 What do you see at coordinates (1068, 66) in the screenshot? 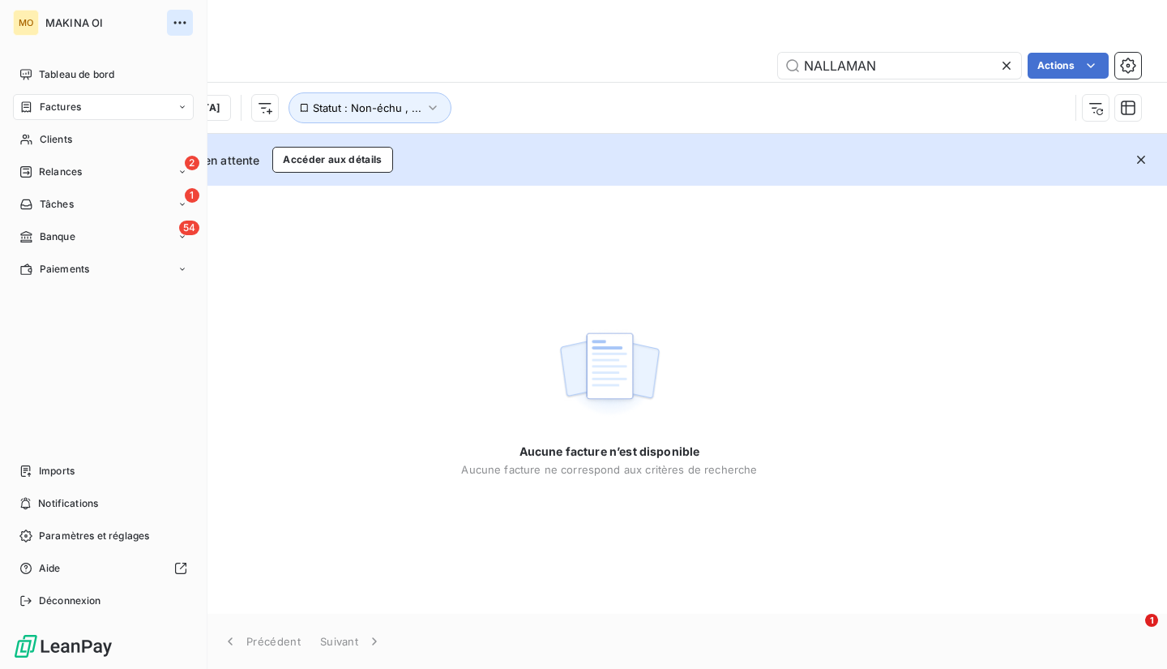
I see `button: Actions` at bounding box center [1068, 66].